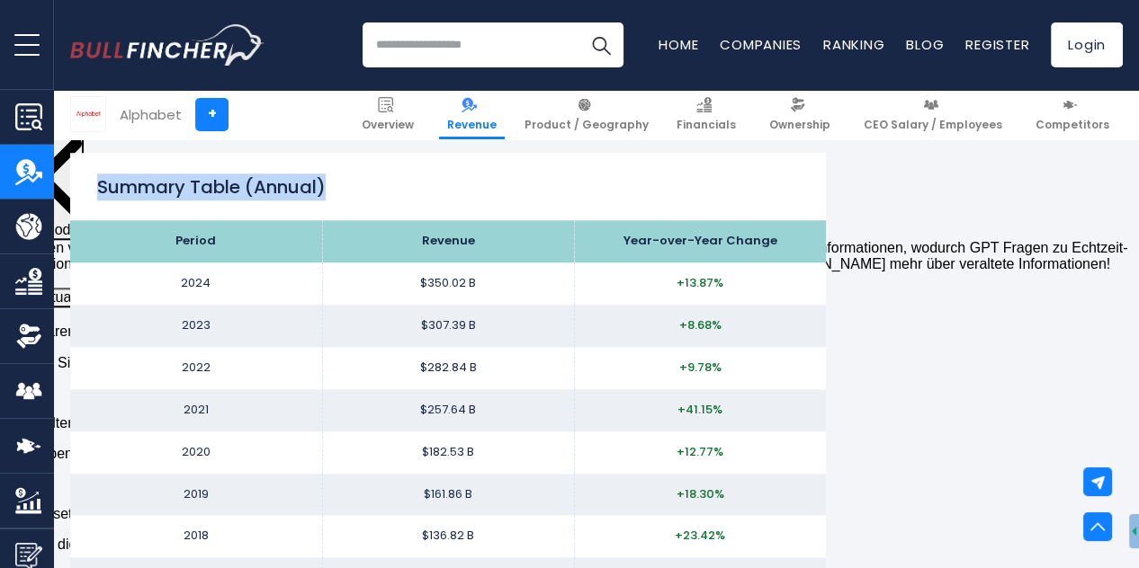 This screenshot has width=1139, height=568. Describe the element at coordinates (196, 536) in the screenshot. I see `td: 2018` at that location.